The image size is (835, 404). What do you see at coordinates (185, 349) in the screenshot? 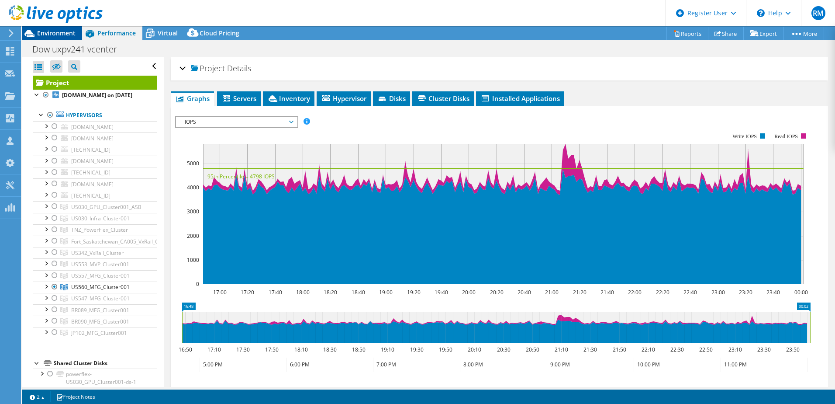
I see `text: 16:50` at bounding box center [185, 349].